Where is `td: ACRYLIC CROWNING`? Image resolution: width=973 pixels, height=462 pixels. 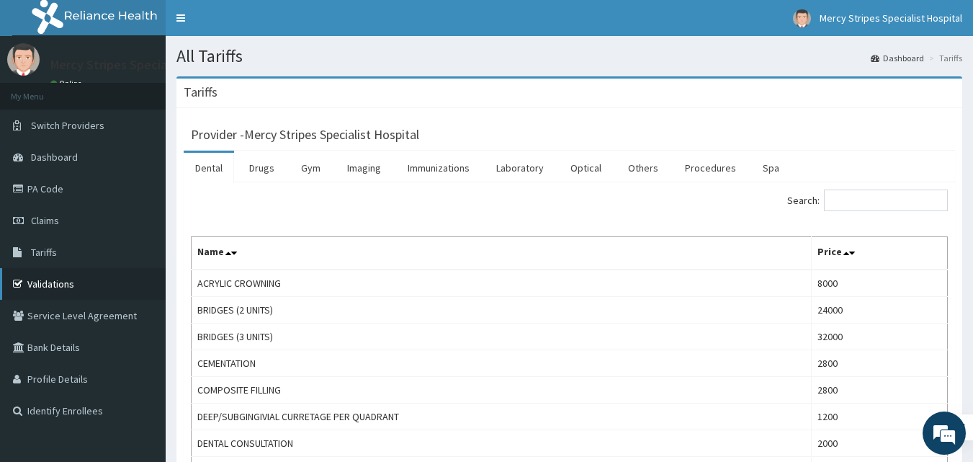 td: ACRYLIC CROWNING is located at coordinates (501, 283).